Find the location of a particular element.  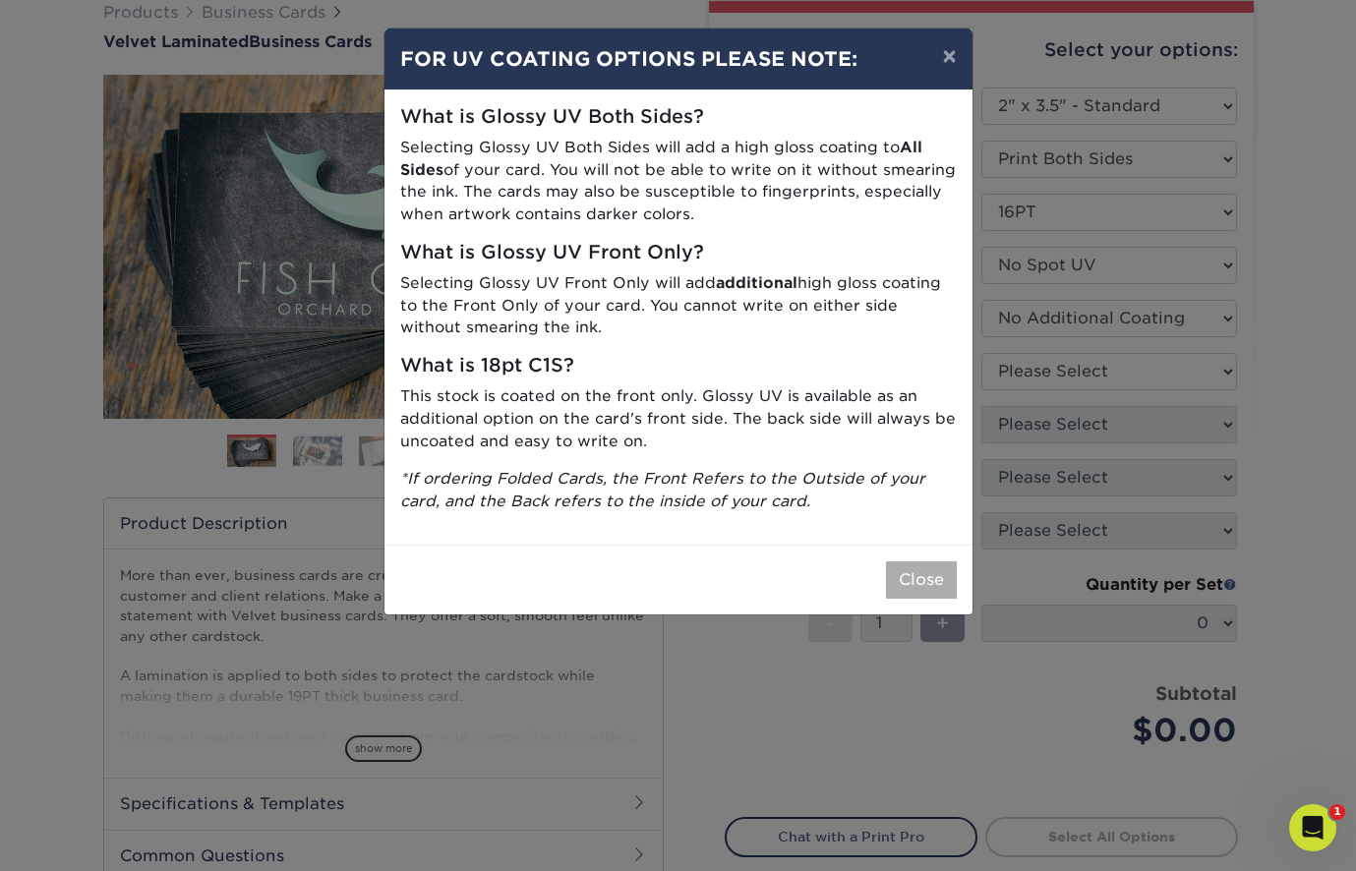

button: Close is located at coordinates (922, 580).